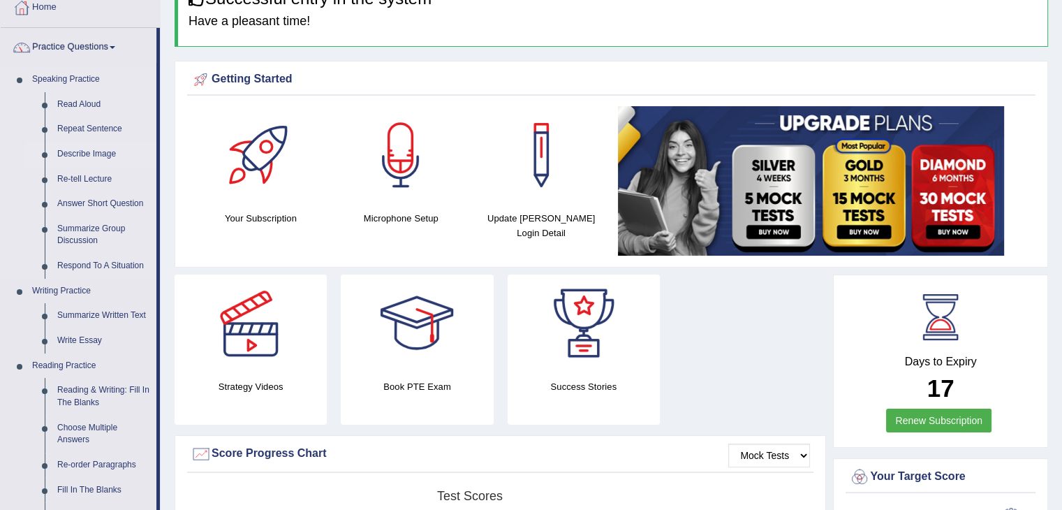 This screenshot has height=510, width=1062. Describe the element at coordinates (613, 22) in the screenshot. I see `h4: Have a pleasant time!` at that location.